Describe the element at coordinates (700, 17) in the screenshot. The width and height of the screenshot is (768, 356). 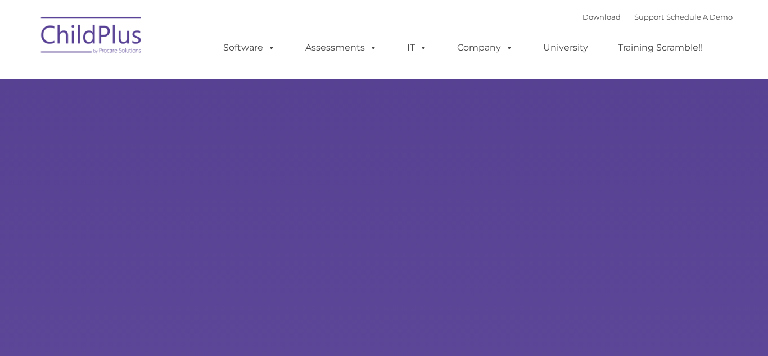
I see `a: Schedule A Demo` at that location.